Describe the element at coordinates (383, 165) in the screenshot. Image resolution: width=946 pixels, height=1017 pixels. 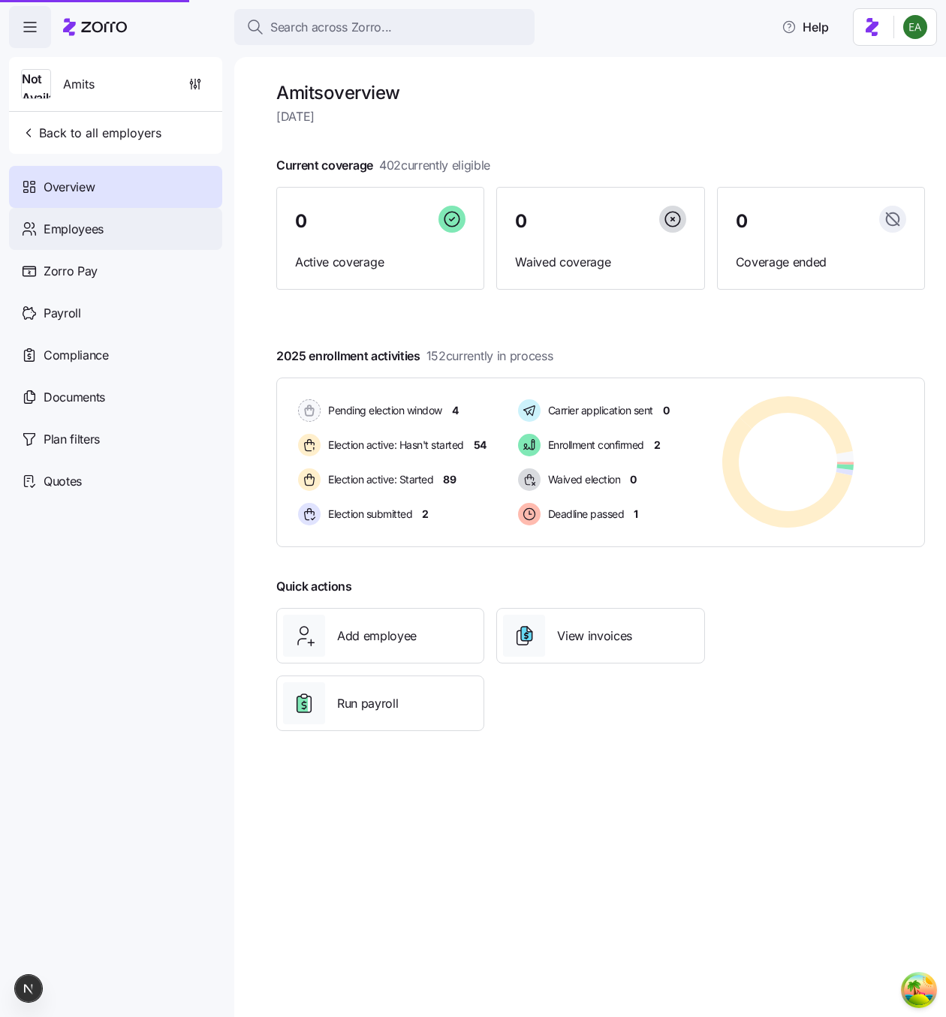
I see `span: Current coverage` at that location.